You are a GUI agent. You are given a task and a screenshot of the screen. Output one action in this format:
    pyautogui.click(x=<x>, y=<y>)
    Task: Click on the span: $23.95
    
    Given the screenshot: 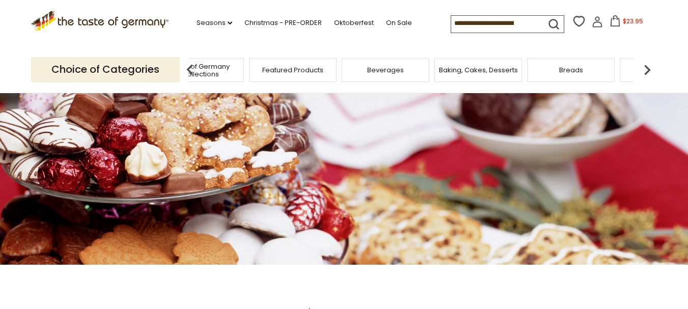 What is the action you would take?
    pyautogui.click(x=633, y=21)
    